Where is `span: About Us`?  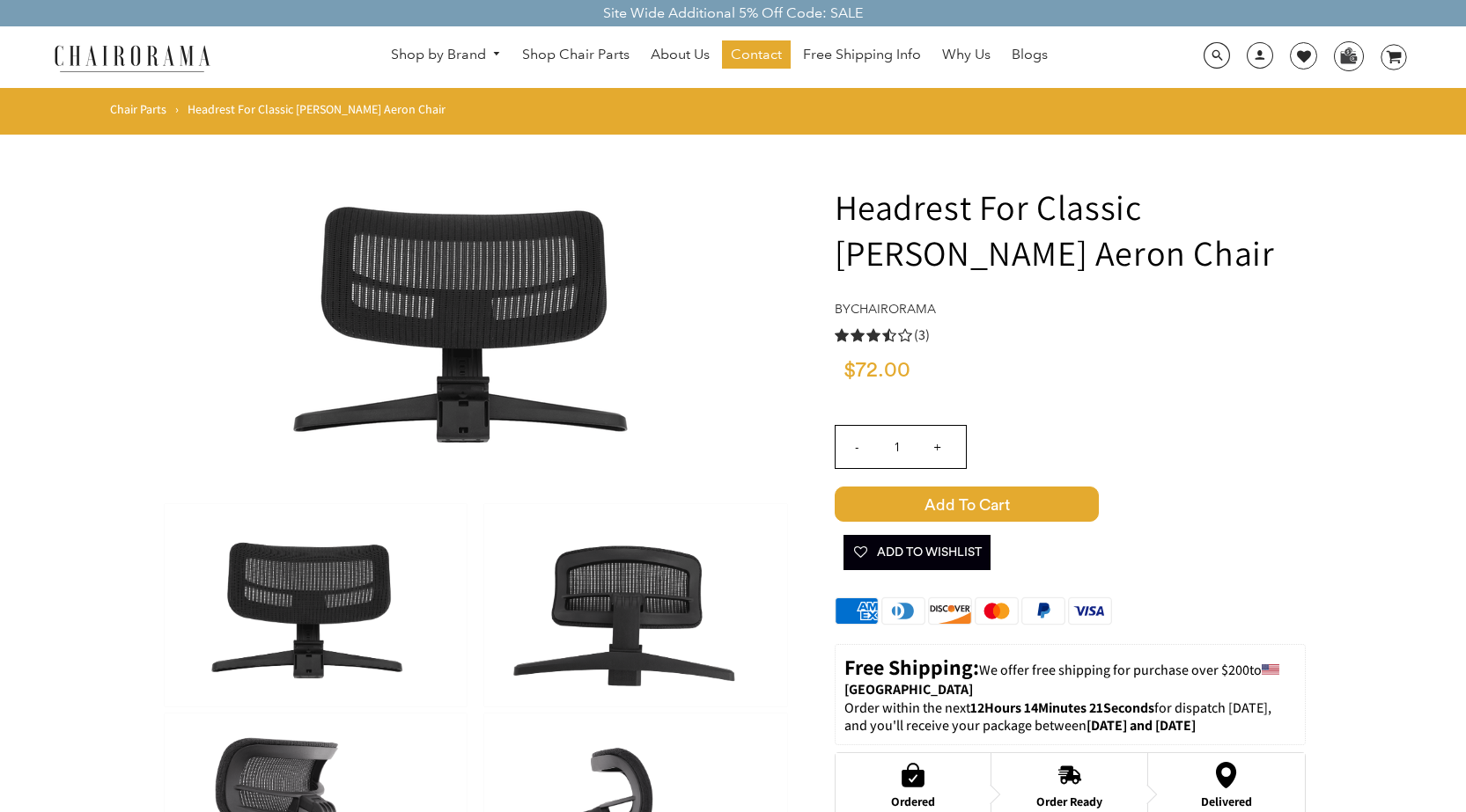
span: About Us is located at coordinates (679, 55).